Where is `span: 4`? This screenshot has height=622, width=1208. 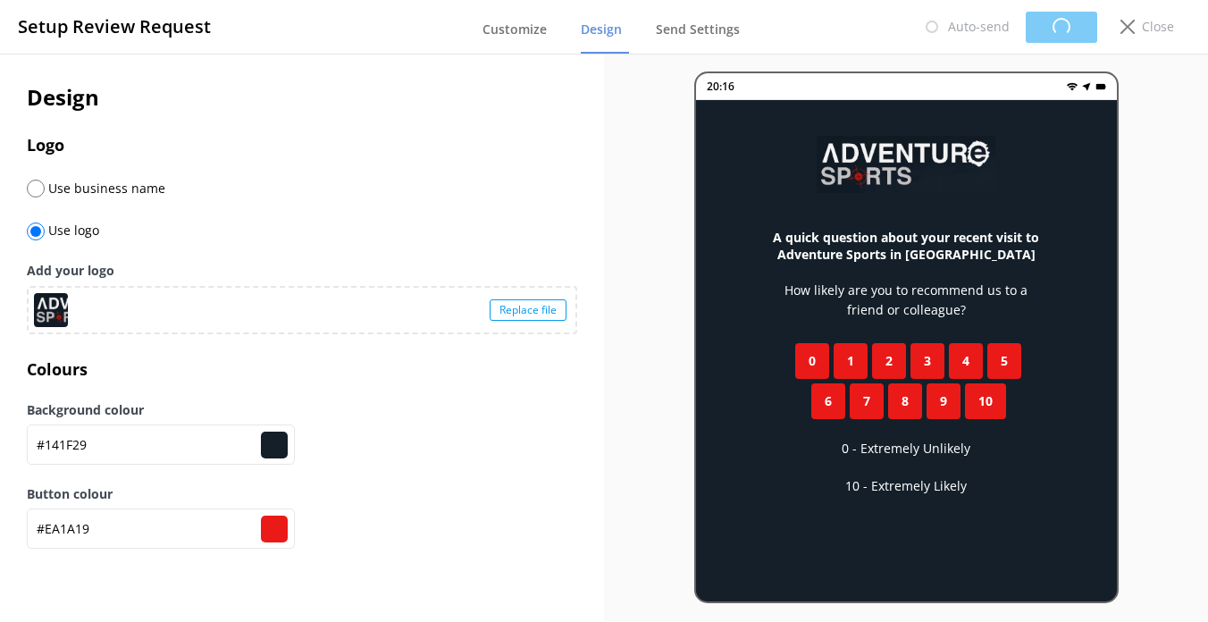
span: 4 is located at coordinates (966, 361).